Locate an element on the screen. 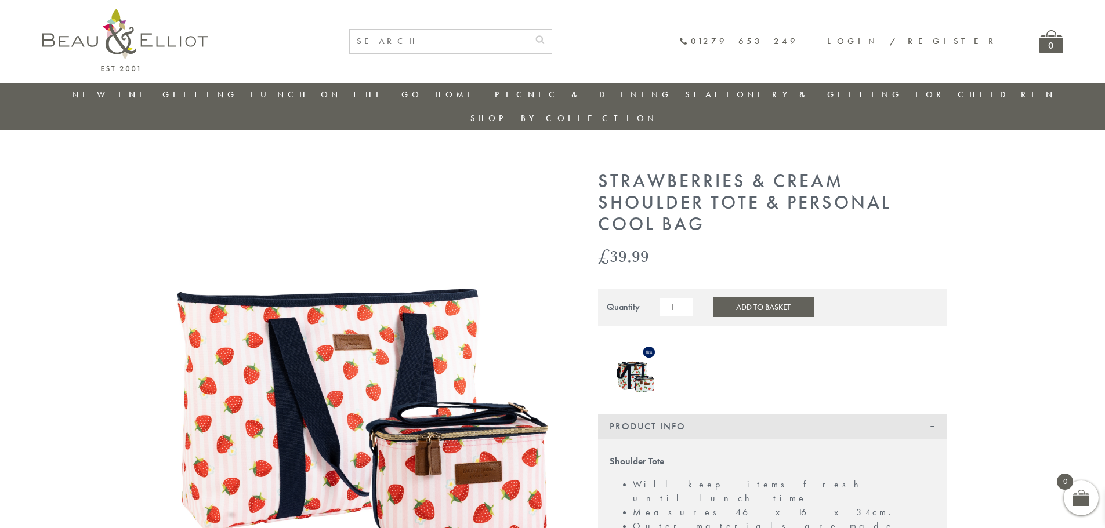  bdi: 39.99 is located at coordinates (623, 256).